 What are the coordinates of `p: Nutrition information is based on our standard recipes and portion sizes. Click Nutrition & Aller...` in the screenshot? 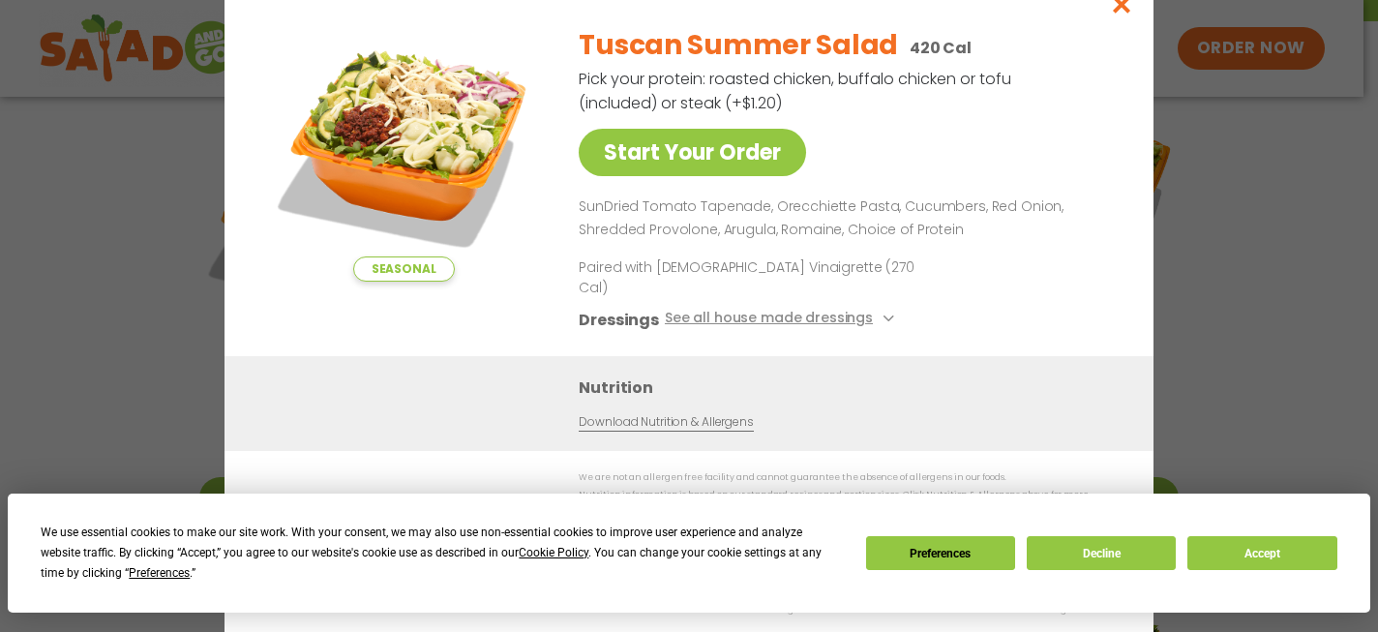 It's located at (847, 502).